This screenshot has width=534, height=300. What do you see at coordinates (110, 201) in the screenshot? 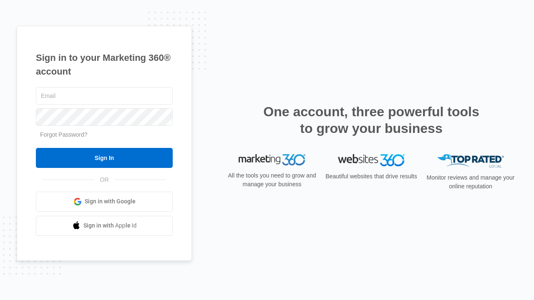
I see `span: Sign in with Google` at bounding box center [110, 201].